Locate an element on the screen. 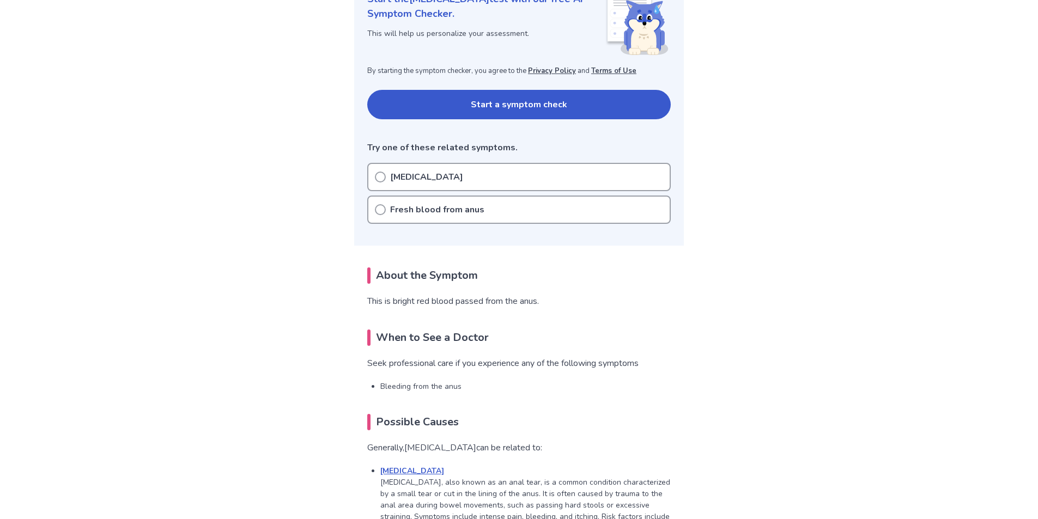 The width and height of the screenshot is (1038, 519). h2: Possible Causes is located at coordinates (519, 422).